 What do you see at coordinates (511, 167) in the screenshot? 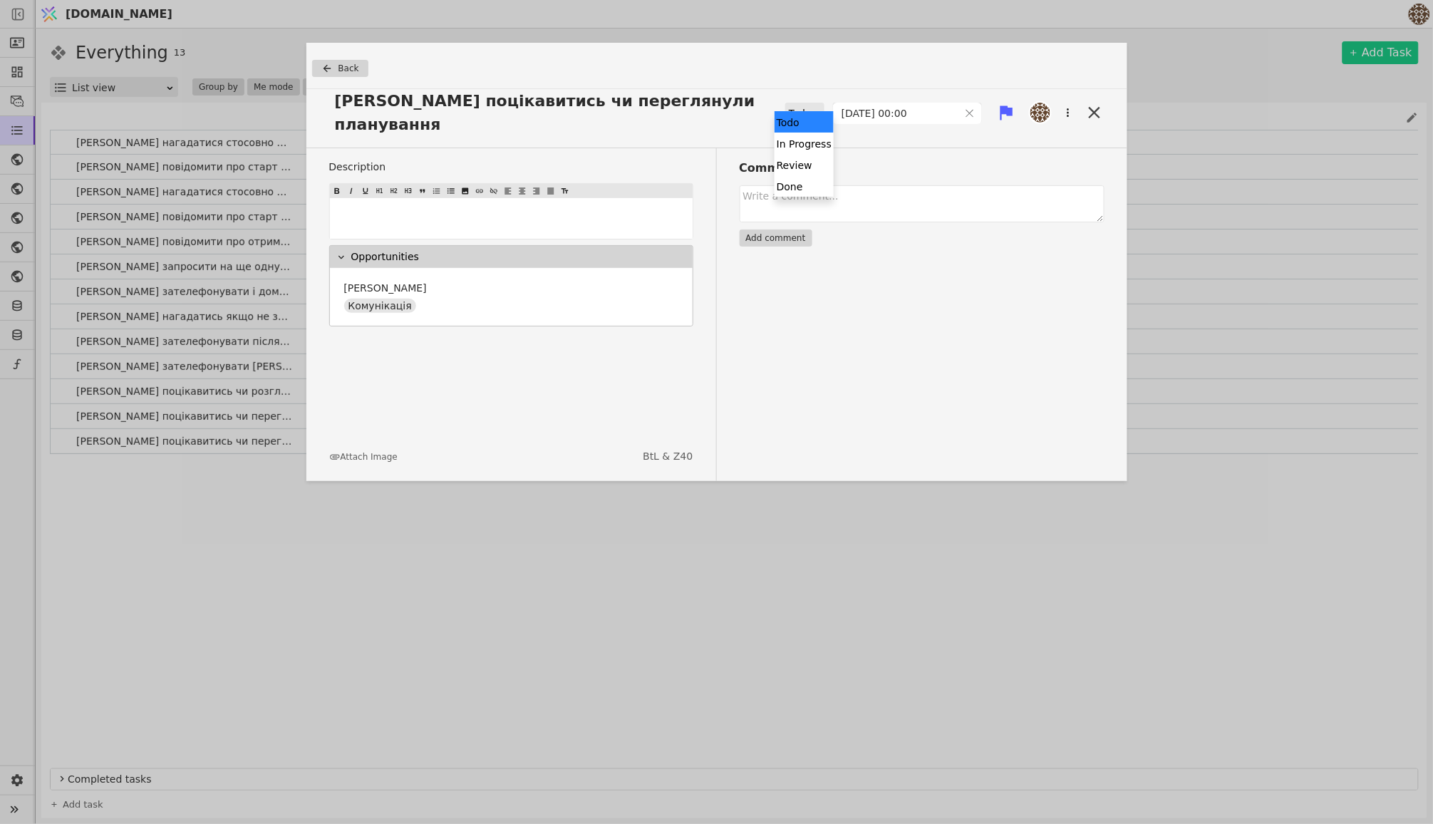
I see `label: Description` at bounding box center [511, 167].